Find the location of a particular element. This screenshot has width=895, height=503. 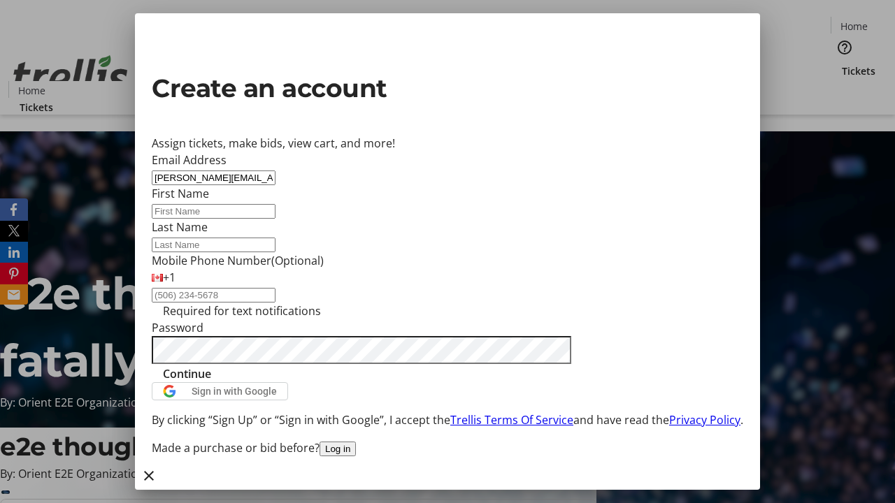

div: Assign tickets, make bids, view cart, and more! is located at coordinates (447, 143).